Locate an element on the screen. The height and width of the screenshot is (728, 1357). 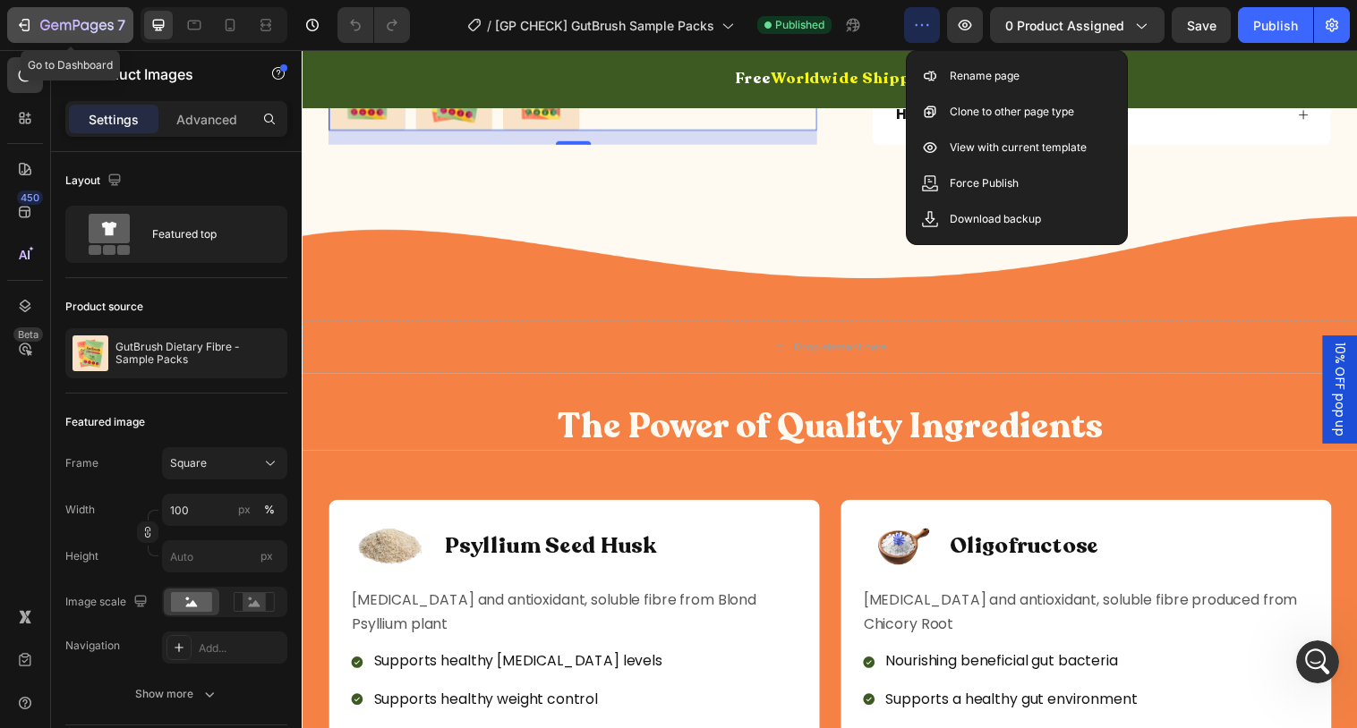
label: Frame is located at coordinates (81, 464).